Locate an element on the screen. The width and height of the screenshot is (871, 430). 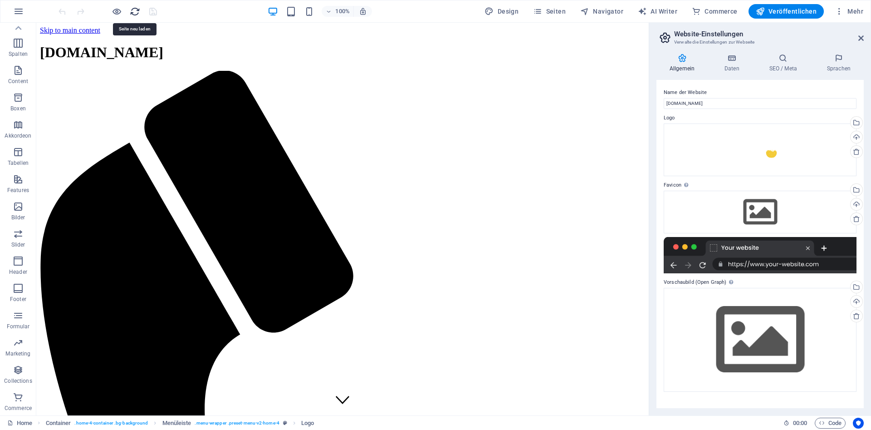
span: Veröffentlichen is located at coordinates (787, 11).